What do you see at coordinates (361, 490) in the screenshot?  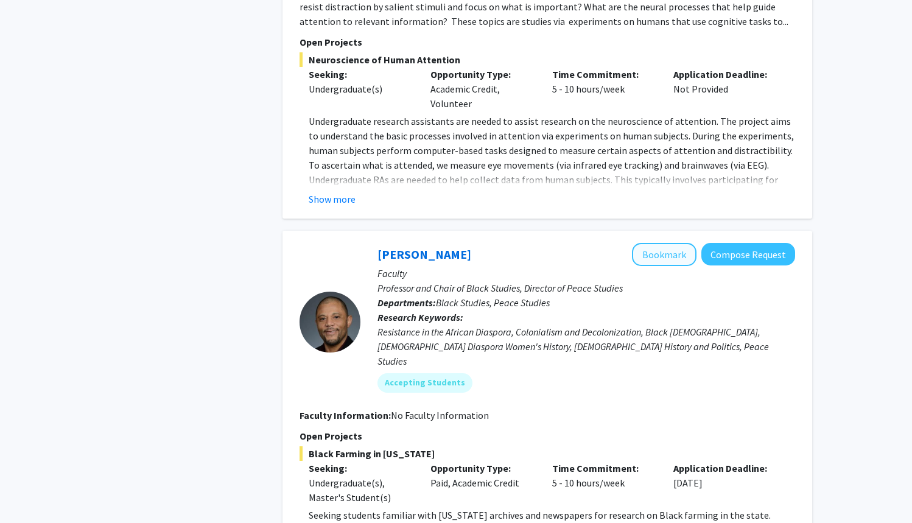 I see `div: Undergraduate(s), Master's Student(s)` at bounding box center [361, 490].